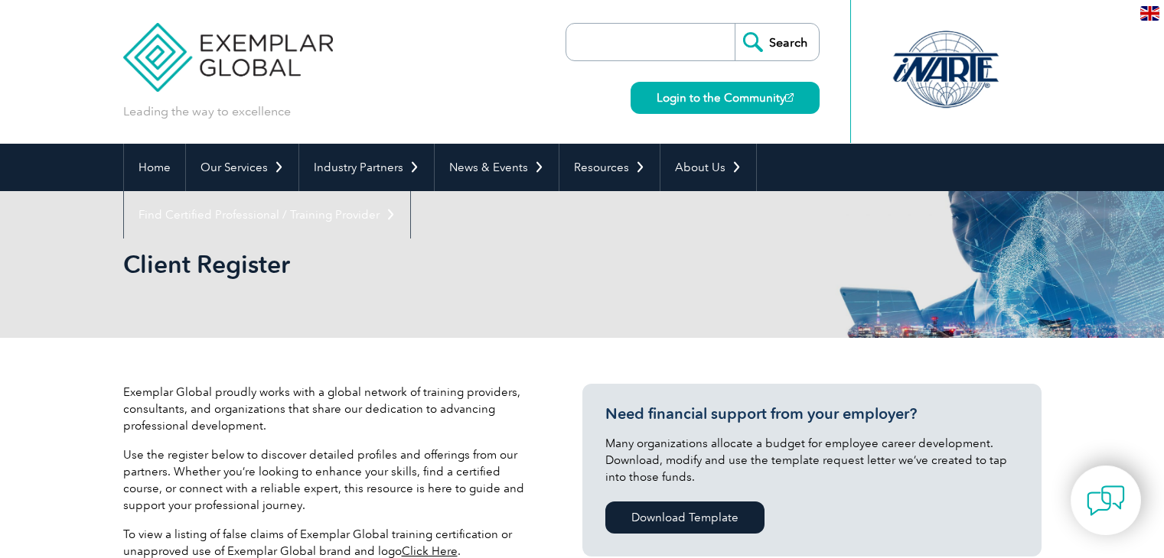 This screenshot has height=558, width=1164. Describe the element at coordinates (366, 168) in the screenshot. I see `a: Industry Partners` at that location.